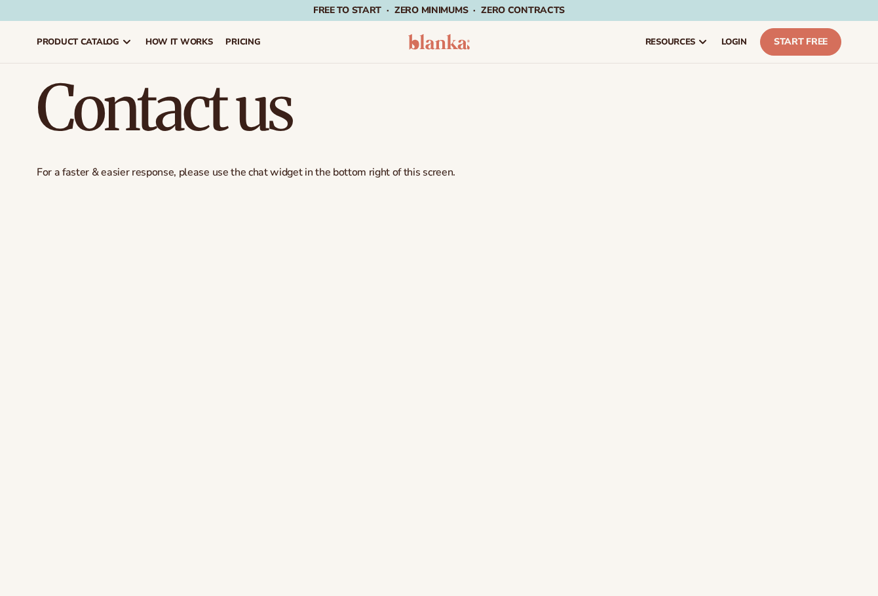 The image size is (878, 596). I want to click on span: Free to start · ZERO minimums · ZERO contracts, so click(439, 10).